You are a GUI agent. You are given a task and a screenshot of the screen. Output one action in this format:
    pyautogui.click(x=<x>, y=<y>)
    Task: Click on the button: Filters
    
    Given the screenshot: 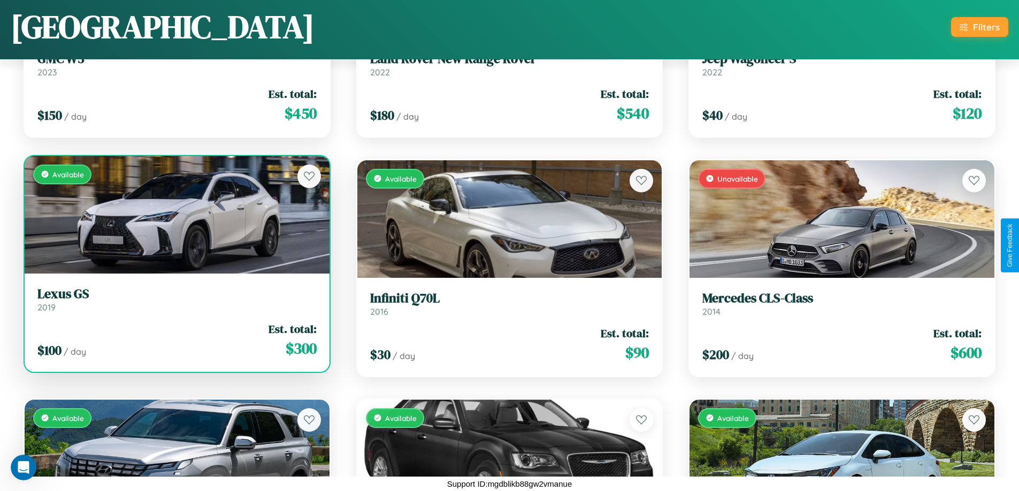 What is the action you would take?
    pyautogui.click(x=979, y=27)
    